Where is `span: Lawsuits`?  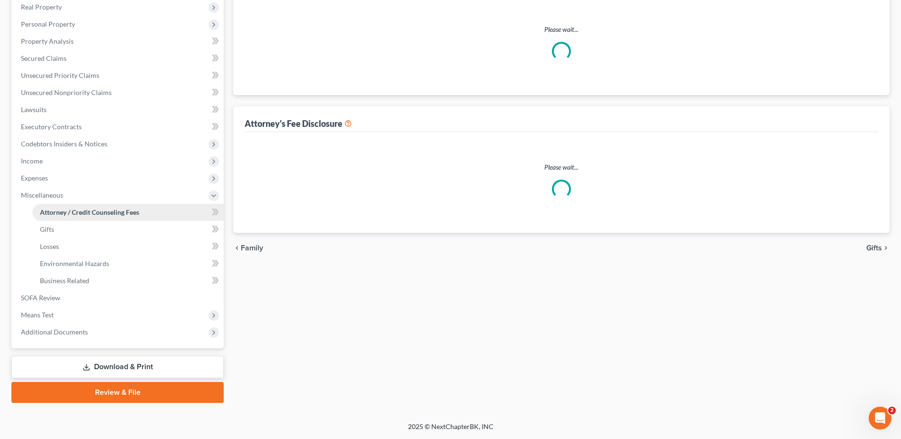 span: Lawsuits is located at coordinates (34, 109).